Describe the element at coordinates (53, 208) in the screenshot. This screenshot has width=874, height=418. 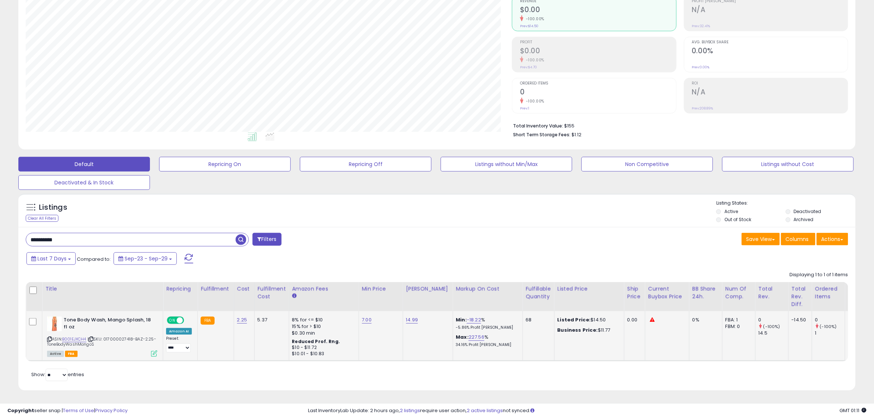
I see `h5: Listings` at that location.